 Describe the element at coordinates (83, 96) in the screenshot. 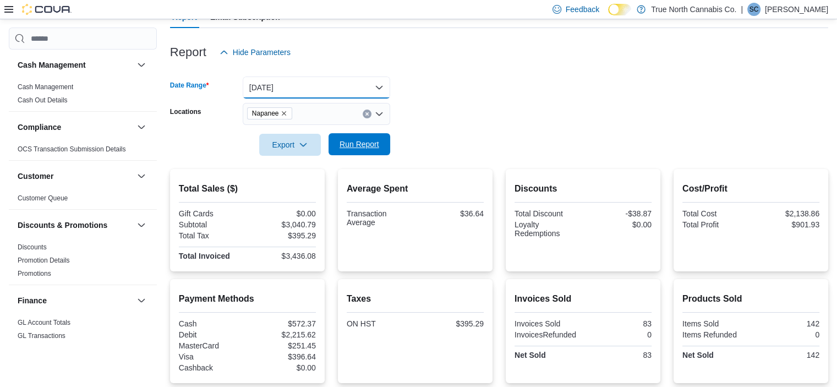

I see `div: Cash Management` at that location.